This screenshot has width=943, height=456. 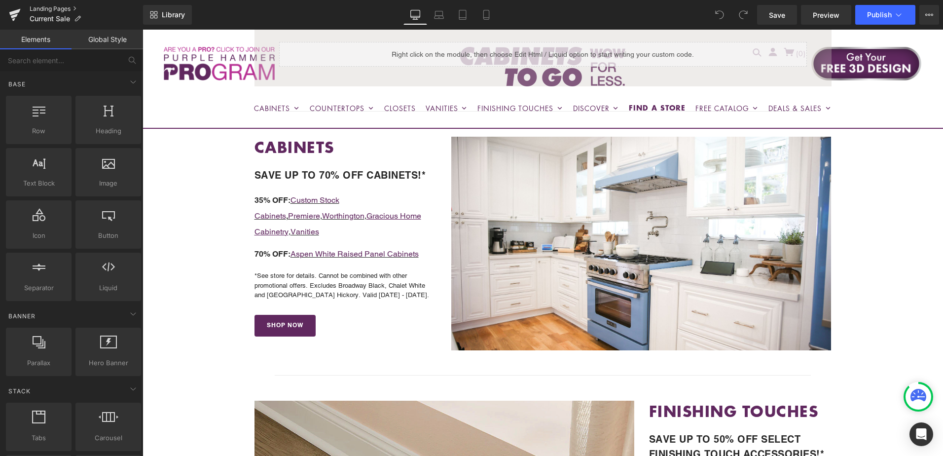 I want to click on b: SAVE UP TO 70% OFF CABINETS!*, so click(x=198, y=146).